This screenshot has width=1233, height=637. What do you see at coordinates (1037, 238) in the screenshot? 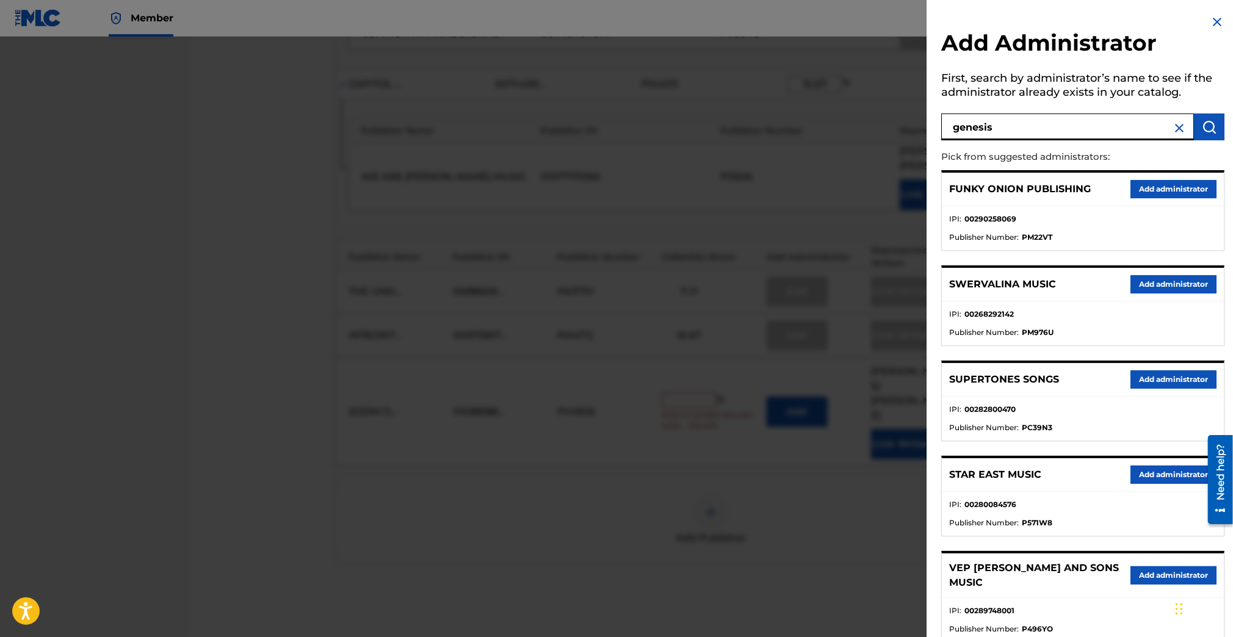
I see `strong: PM22VT` at bounding box center [1037, 238].